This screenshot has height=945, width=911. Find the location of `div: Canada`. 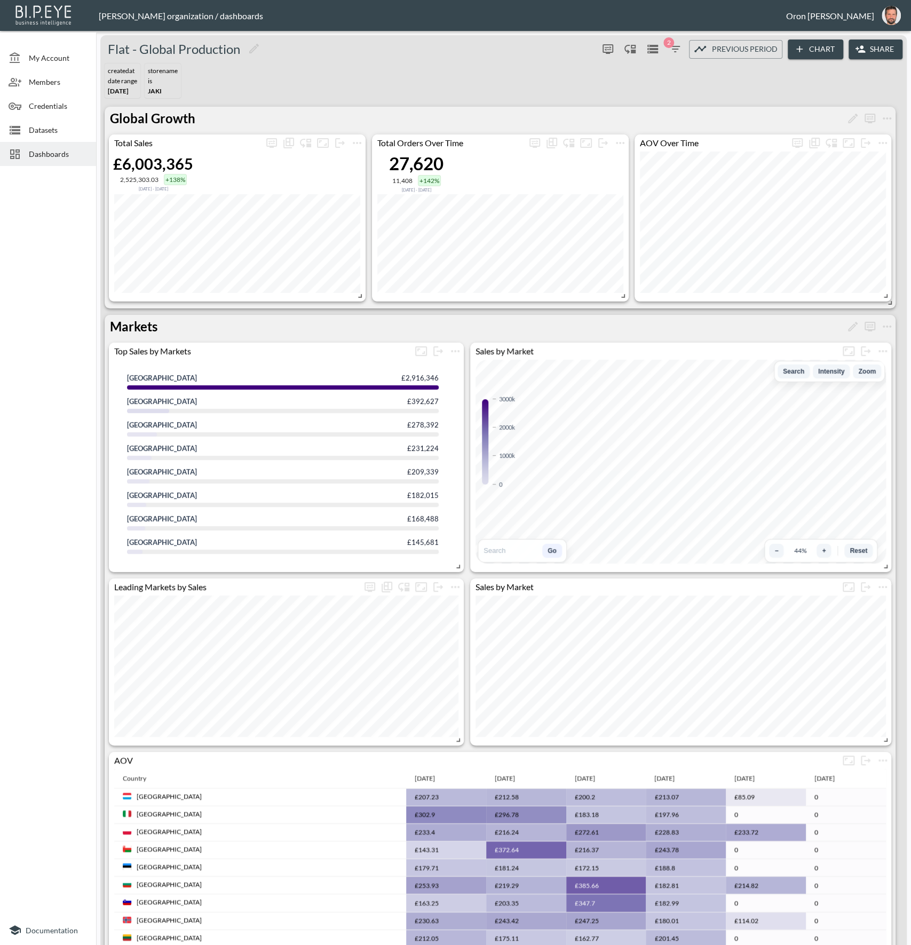

div: Canada is located at coordinates (165, 425).